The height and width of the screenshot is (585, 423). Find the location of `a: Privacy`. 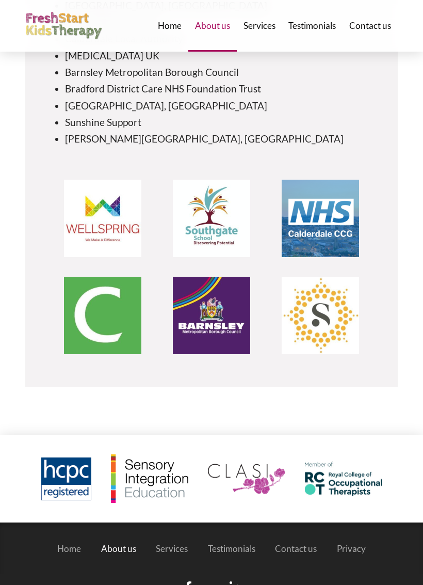

a: Privacy is located at coordinates (352, 549).